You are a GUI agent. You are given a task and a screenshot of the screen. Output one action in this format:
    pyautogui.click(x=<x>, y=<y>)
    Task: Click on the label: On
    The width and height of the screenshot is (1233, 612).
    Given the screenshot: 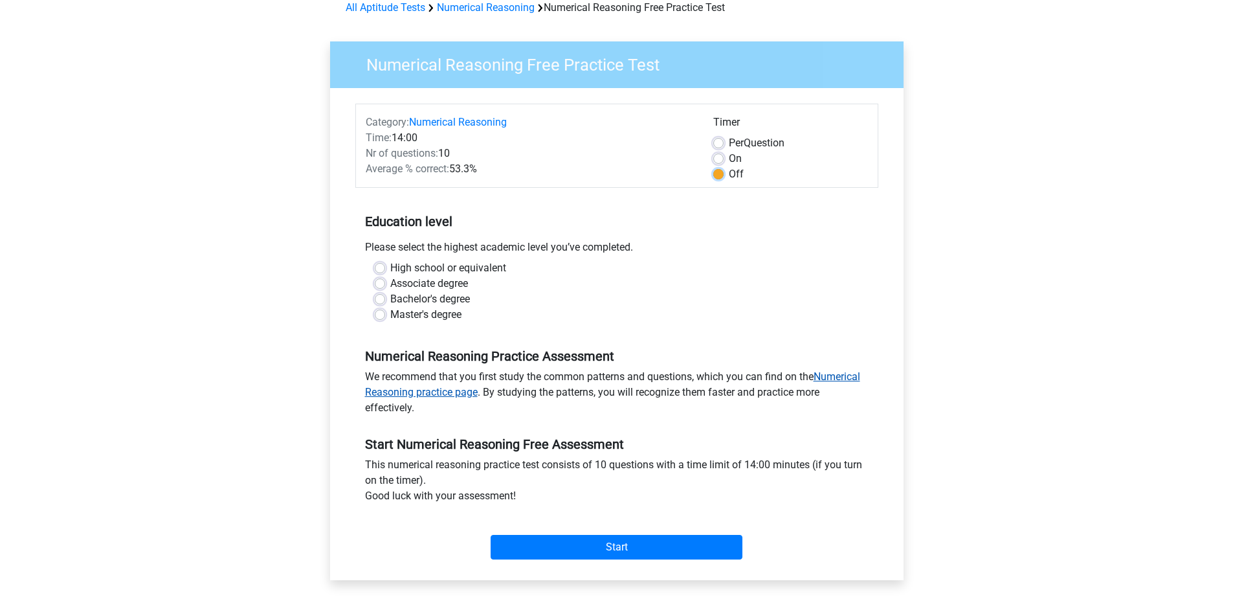 What is the action you would take?
    pyautogui.click(x=735, y=159)
    